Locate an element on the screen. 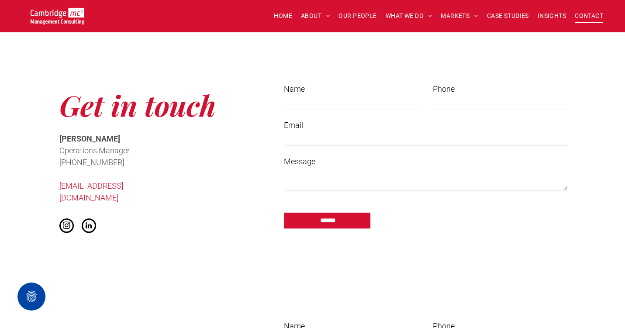 Image resolution: width=625 pixels, height=328 pixels. a: HOME is located at coordinates (283, 16).